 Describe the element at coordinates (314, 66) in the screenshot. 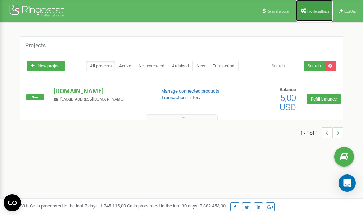

I see `button: Search` at that location.